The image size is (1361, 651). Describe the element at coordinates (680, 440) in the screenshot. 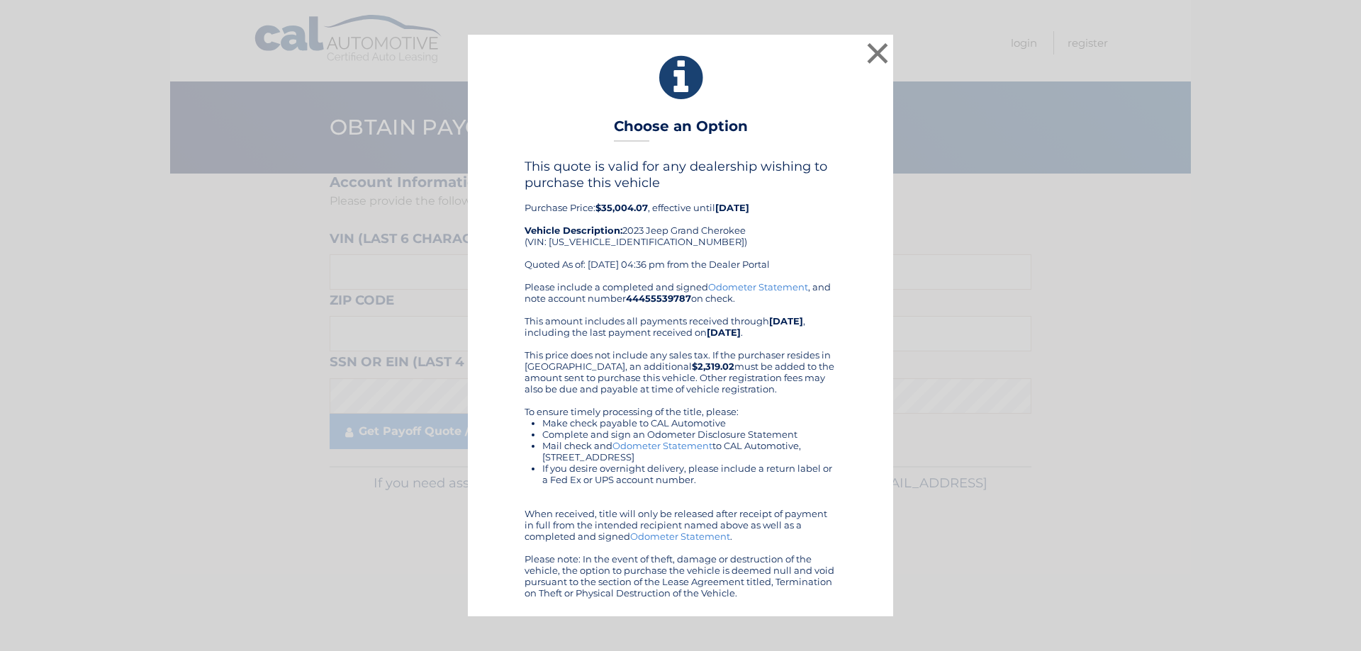

I see `div: Please include a completed and signed , and note account number on check. This amount includes al...` at that location.